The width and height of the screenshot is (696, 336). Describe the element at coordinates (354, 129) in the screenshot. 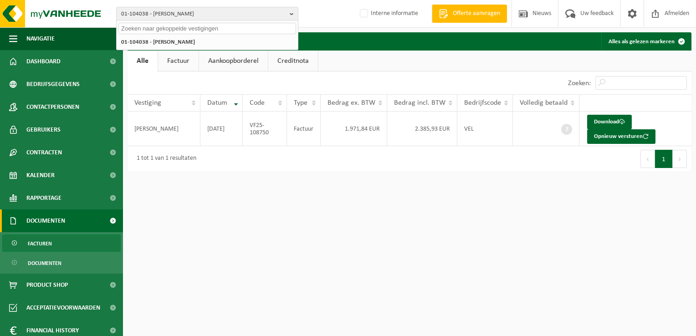

I see `td: 1.971,84 EUR` at that location.